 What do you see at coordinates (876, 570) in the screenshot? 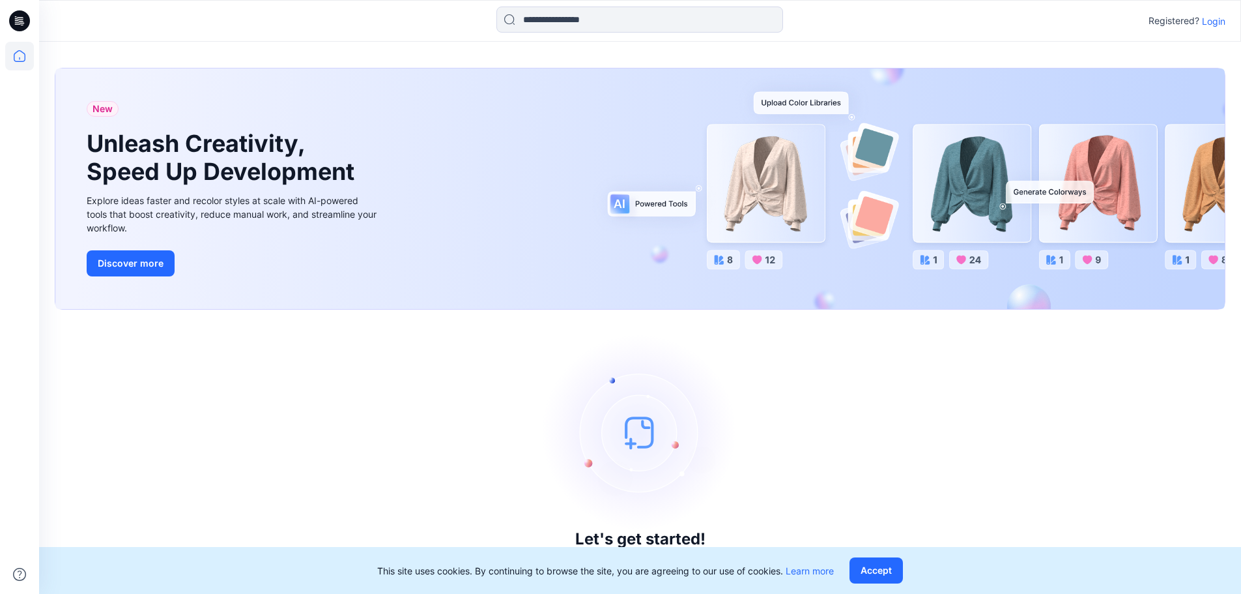
I see `button: Accept` at bounding box center [876, 570].